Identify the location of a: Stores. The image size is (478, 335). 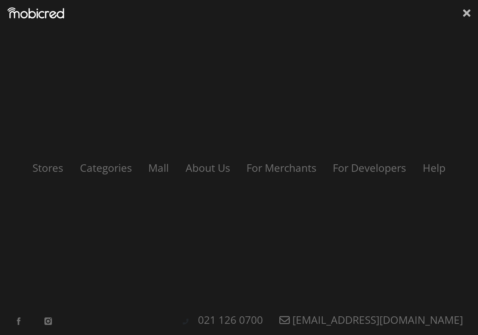
(48, 168).